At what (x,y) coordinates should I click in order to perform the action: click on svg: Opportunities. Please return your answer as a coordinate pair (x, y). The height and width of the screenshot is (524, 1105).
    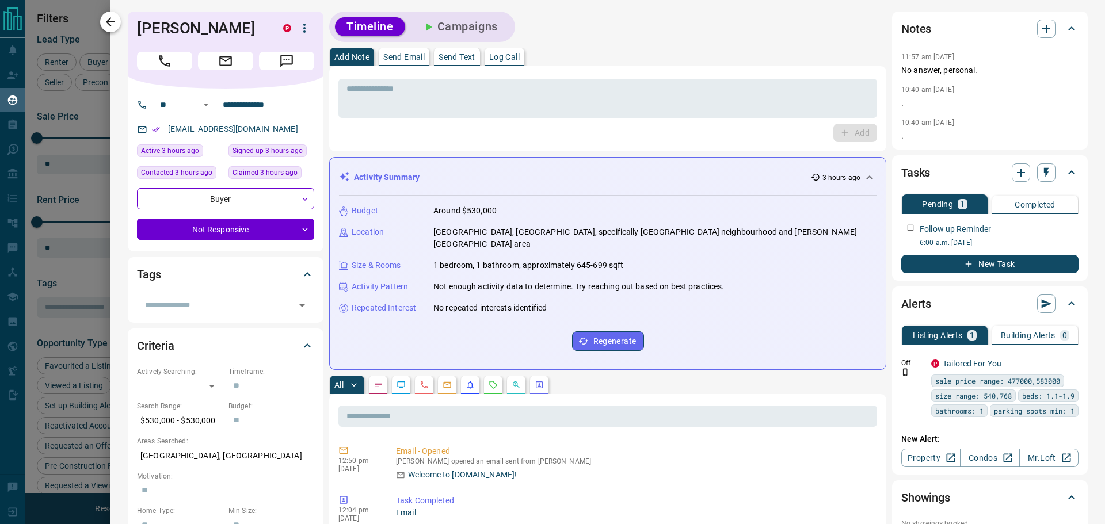
    Looking at the image, I should click on (516, 385).